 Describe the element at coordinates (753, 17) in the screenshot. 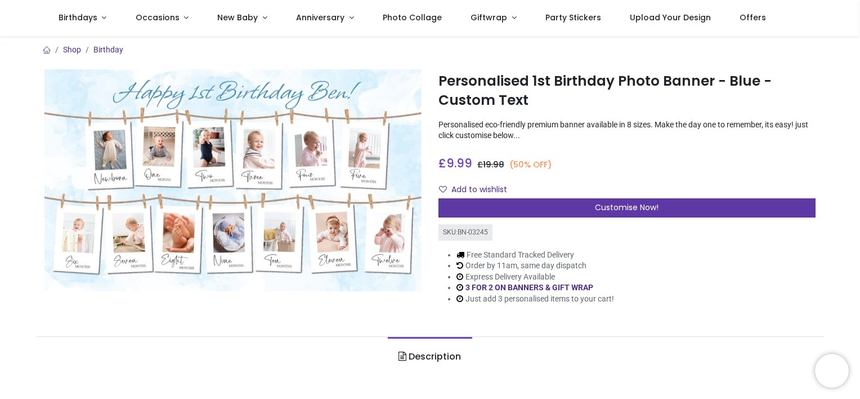

I see `span: Offers` at that location.